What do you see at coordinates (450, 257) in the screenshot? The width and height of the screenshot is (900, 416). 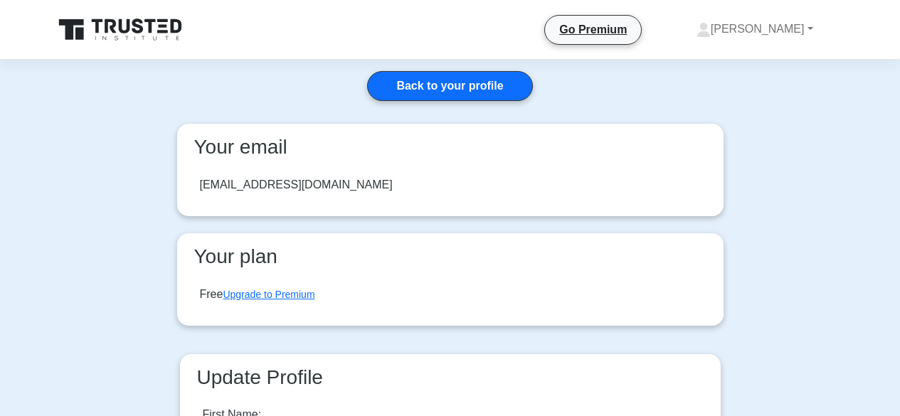 I see `h3: Your plan` at bounding box center [450, 257].